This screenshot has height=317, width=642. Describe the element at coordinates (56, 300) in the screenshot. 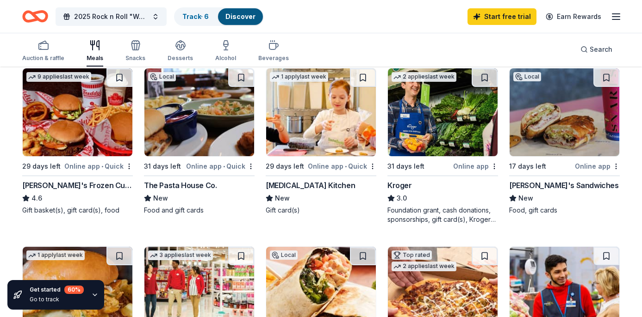

I see `div: Go to track` at that location.